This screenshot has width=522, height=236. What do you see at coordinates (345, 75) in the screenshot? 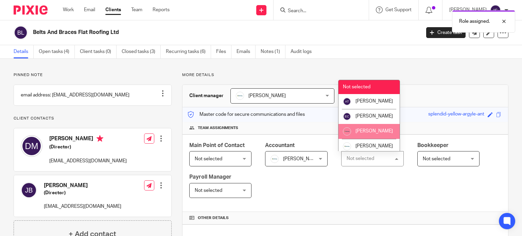
I see `p: More details` at bounding box center [345, 75].